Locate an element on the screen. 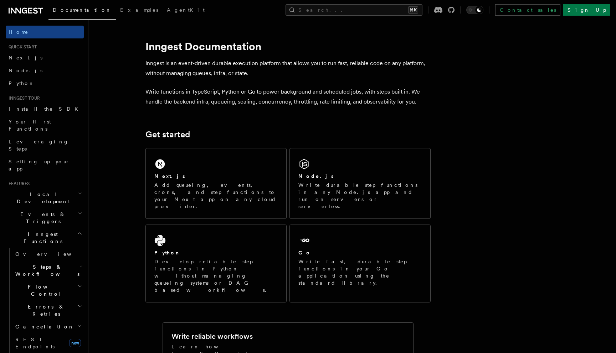  button: Errors & Retries is located at coordinates (48, 311).